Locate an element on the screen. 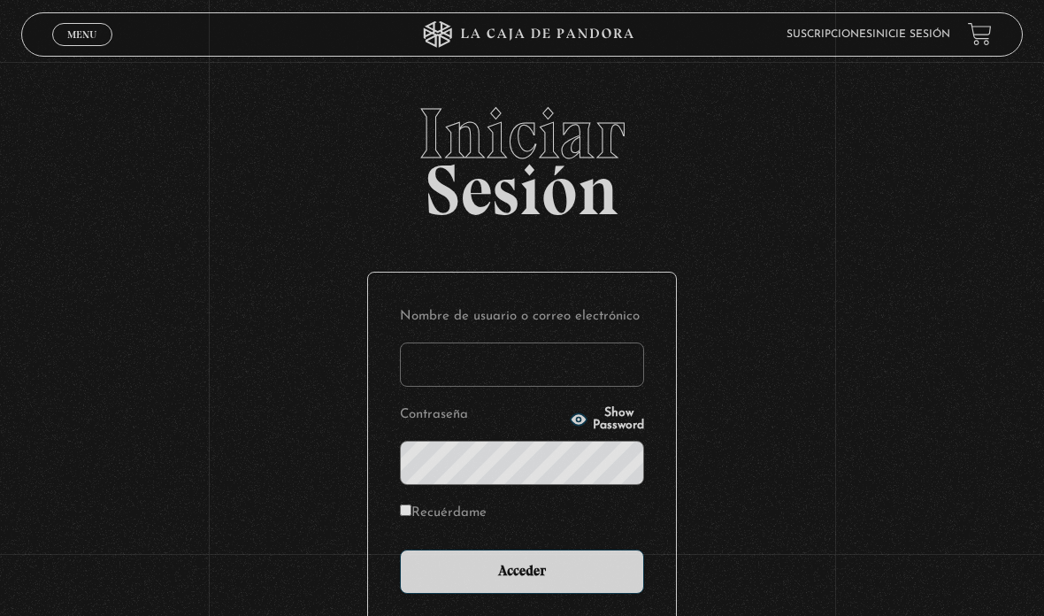  label: Nombre de usuario o correo electrónico is located at coordinates (522, 316).